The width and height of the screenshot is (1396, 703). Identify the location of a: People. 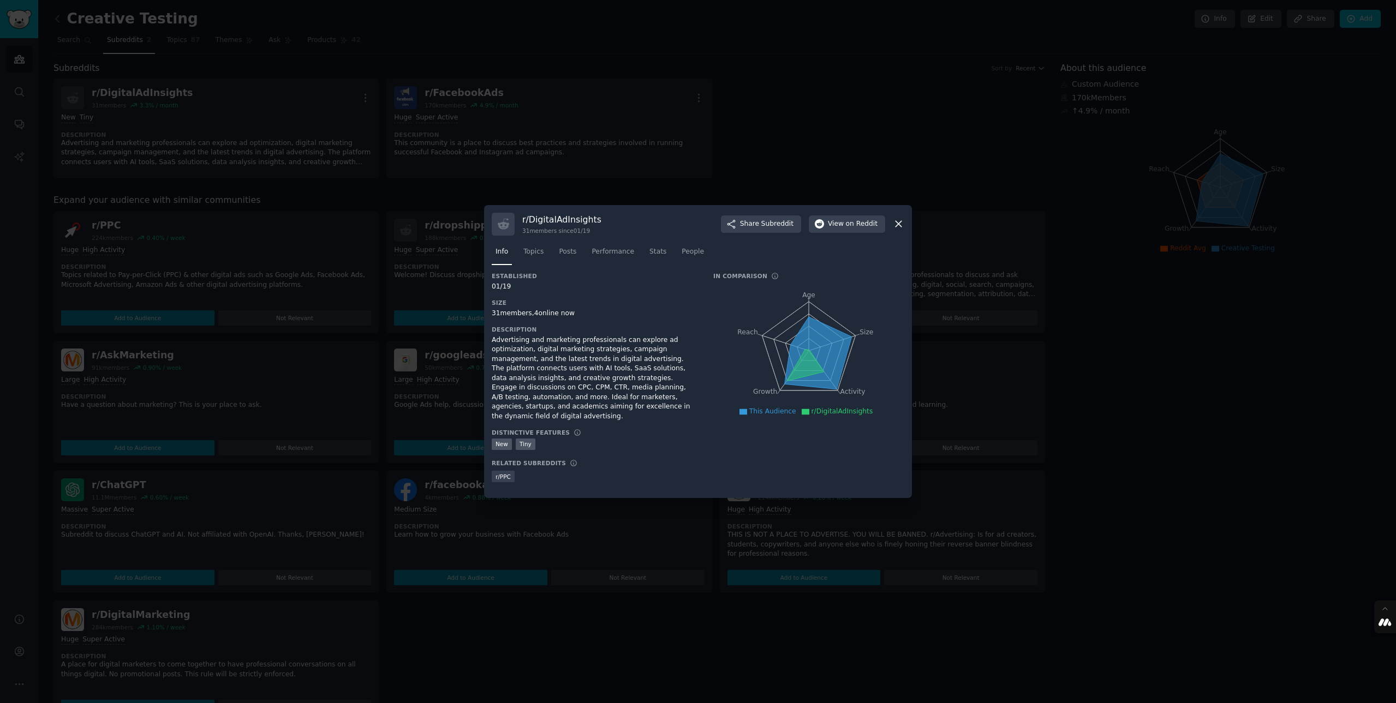
(692, 254).